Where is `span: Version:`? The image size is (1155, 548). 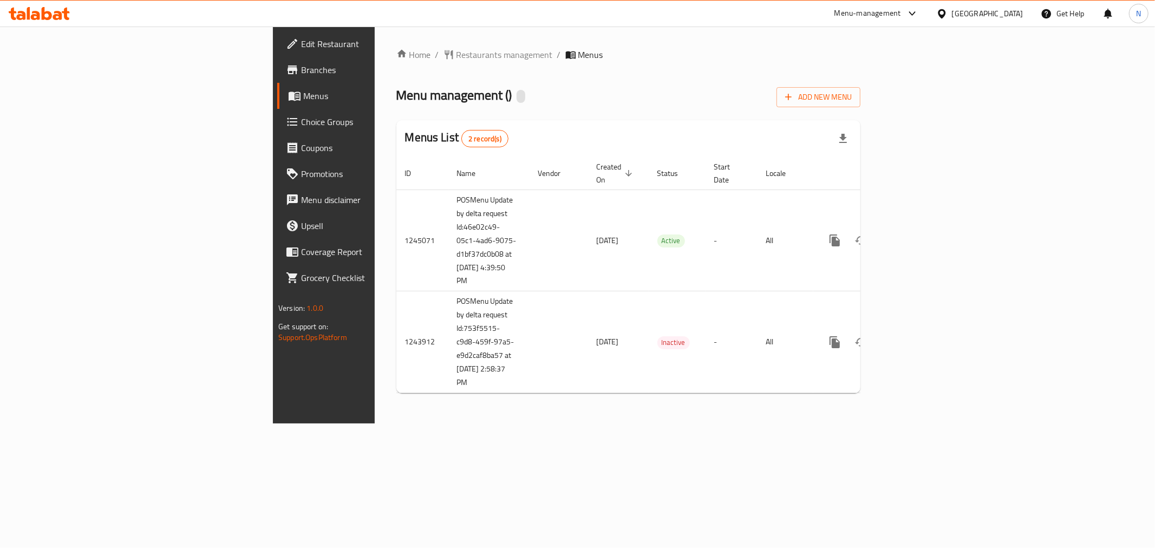 span: Version: is located at coordinates (291, 308).